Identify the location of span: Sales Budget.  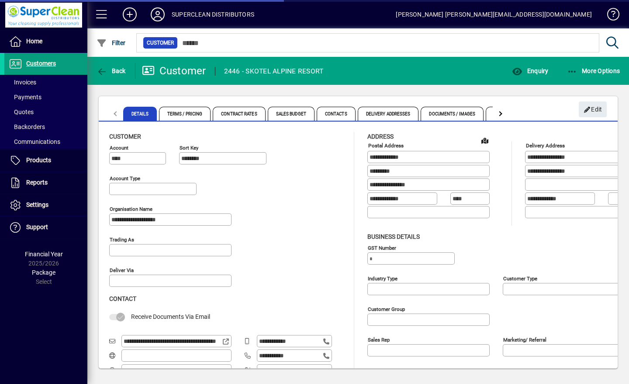
(291, 114).